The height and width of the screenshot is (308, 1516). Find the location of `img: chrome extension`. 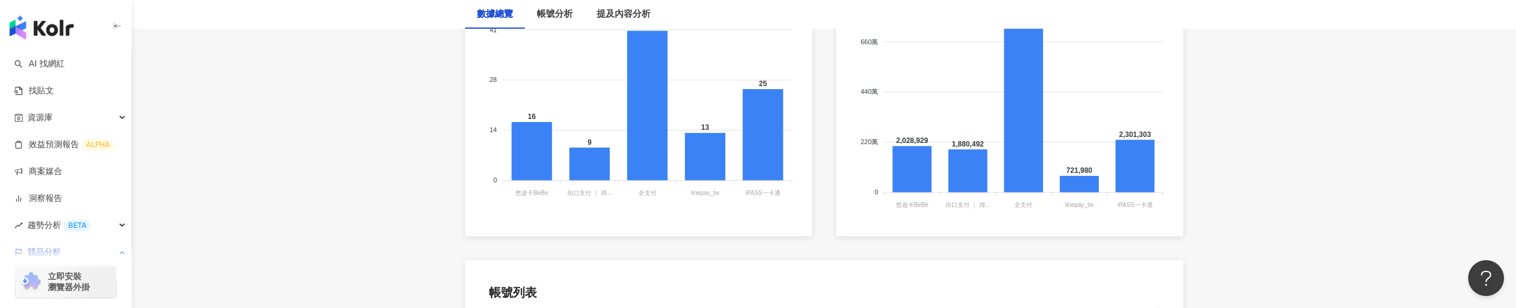

img: chrome extension is located at coordinates (31, 282).